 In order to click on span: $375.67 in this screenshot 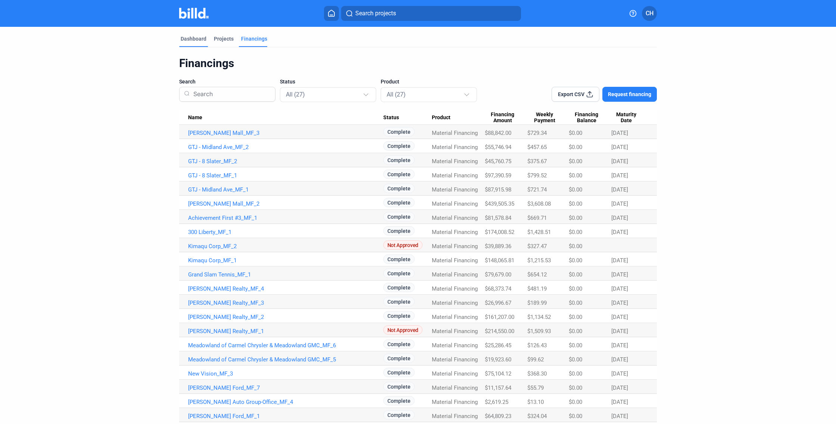, I will do `click(537, 162)`.